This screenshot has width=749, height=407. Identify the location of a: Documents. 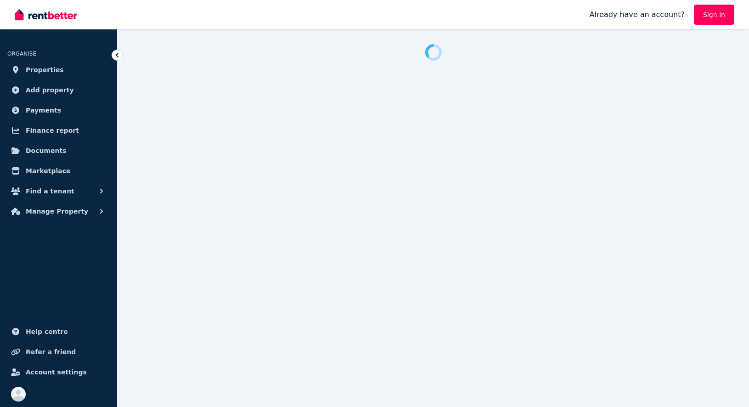
(58, 151).